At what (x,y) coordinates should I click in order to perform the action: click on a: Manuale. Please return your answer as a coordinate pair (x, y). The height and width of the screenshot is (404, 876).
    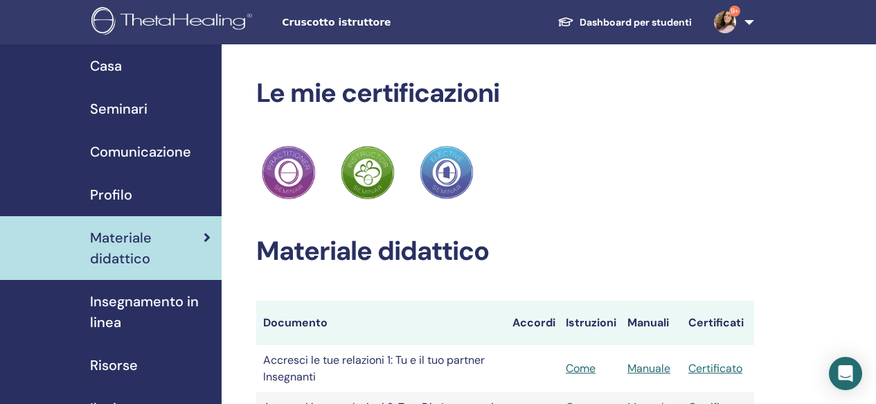
    Looking at the image, I should click on (649, 368).